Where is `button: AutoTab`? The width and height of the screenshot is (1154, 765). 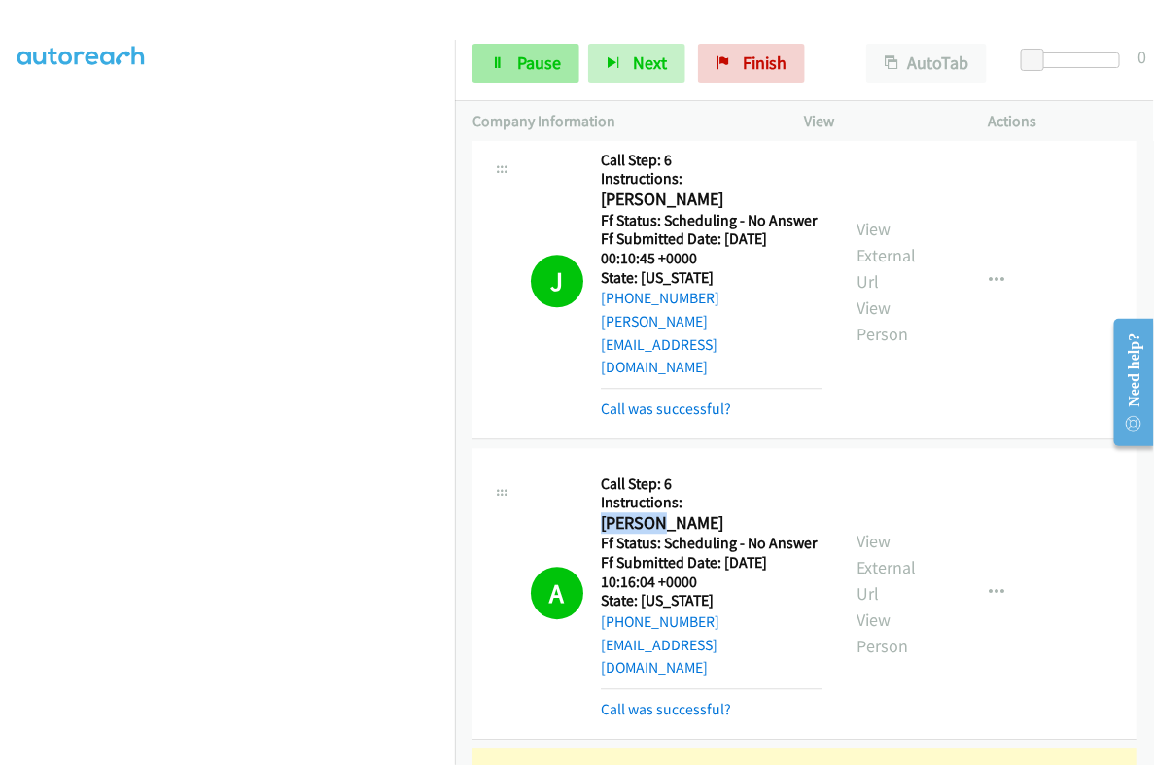
button: AutoTab is located at coordinates (926, 63).